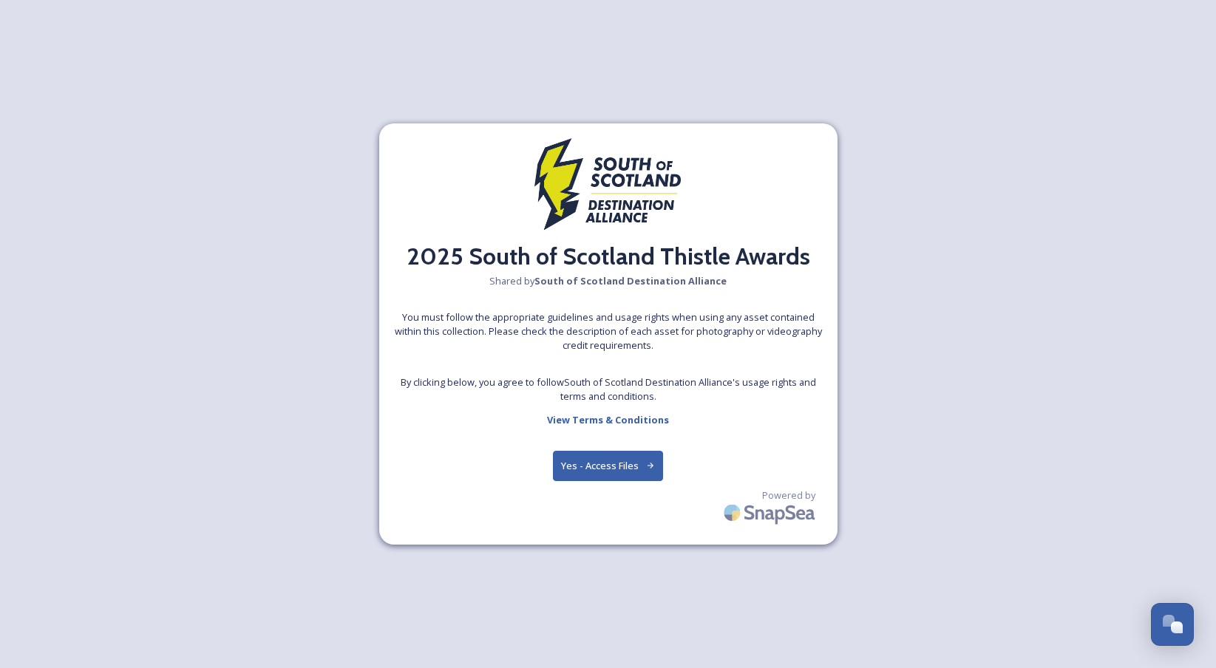  Describe the element at coordinates (608, 281) in the screenshot. I see `span: Shared by` at that location.